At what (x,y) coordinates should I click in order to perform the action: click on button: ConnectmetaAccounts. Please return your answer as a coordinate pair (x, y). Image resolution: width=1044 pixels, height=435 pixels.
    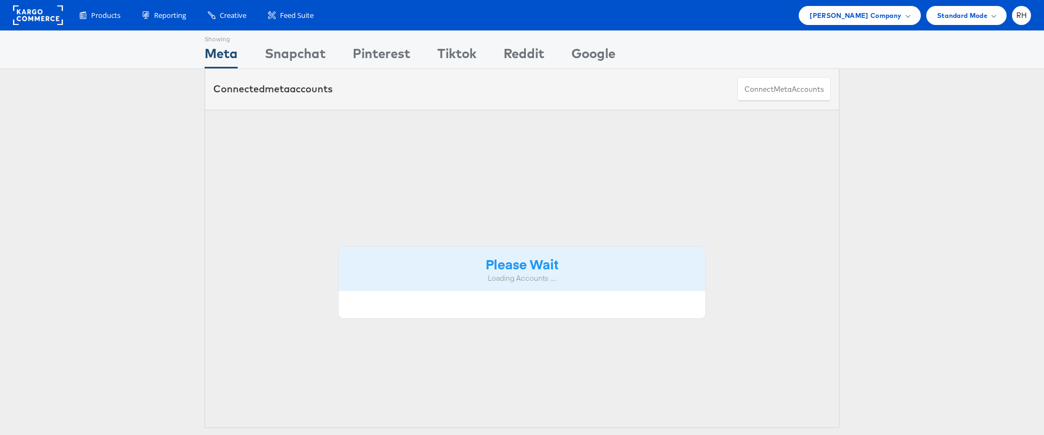
    Looking at the image, I should click on (784, 89).